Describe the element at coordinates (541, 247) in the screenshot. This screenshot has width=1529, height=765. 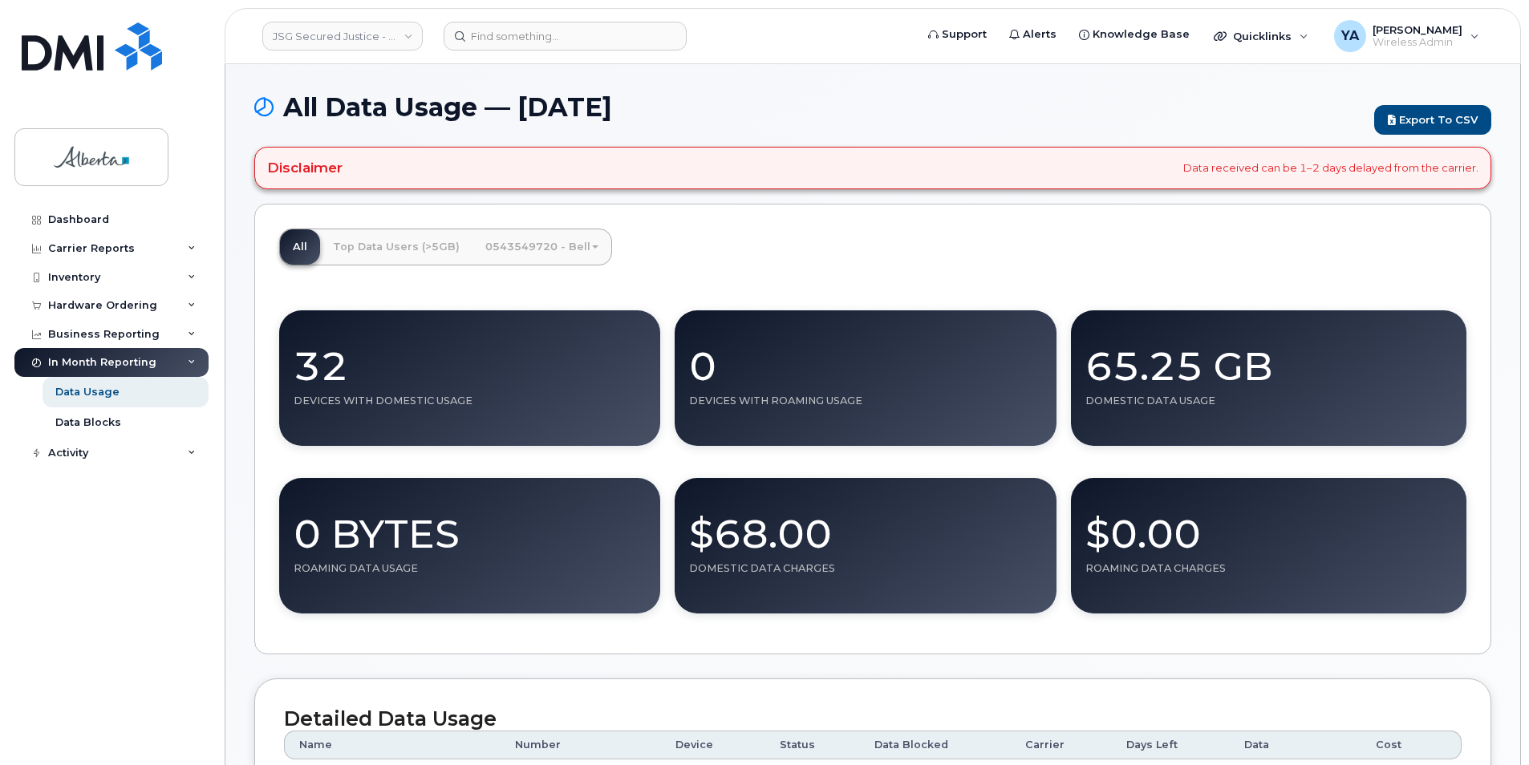
I see `a: 0543549720 - Bell` at that location.